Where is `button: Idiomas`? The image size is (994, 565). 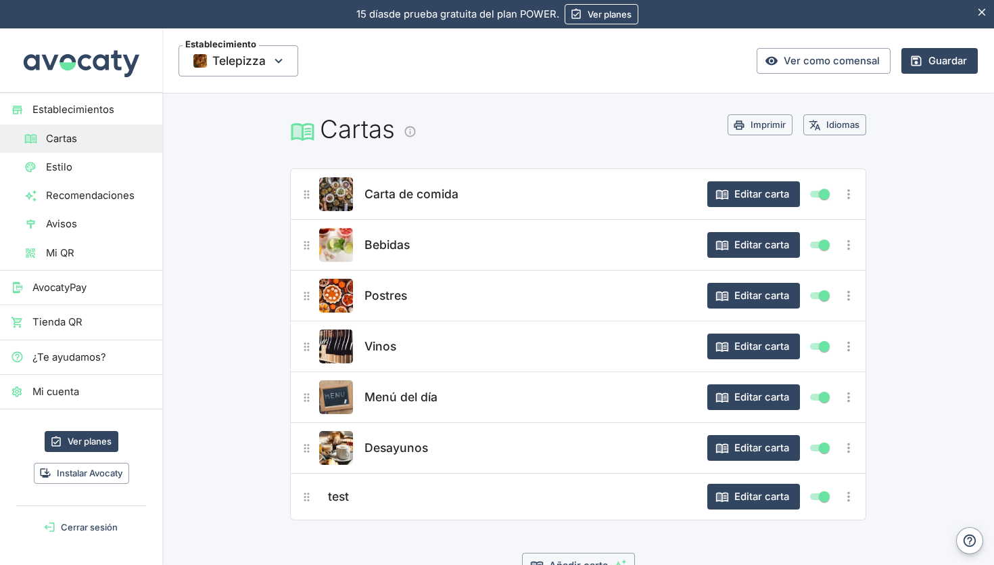
button: Idiomas is located at coordinates (834, 124).